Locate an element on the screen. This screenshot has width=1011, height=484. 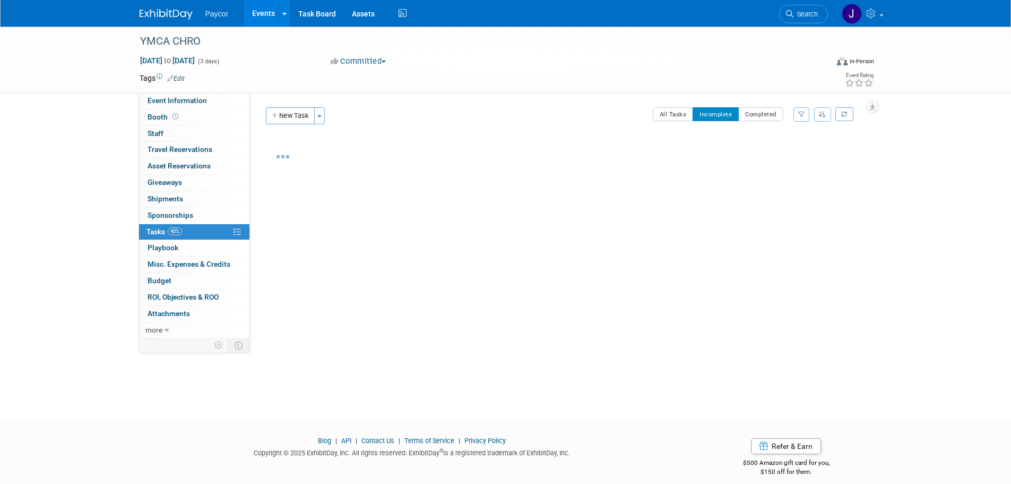
img: Jenny Campbell is located at coordinates (852, 14).